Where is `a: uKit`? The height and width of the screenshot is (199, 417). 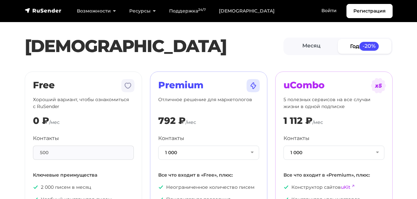 a: uKit is located at coordinates (345, 187).